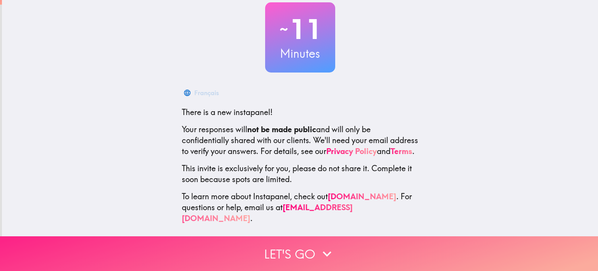 Image resolution: width=598 pixels, height=271 pixels. What do you see at coordinates (300, 207) in the screenshot?
I see `p: To learn more about Instapanel, check out . For questions or help, email us at .` at bounding box center [300, 207].